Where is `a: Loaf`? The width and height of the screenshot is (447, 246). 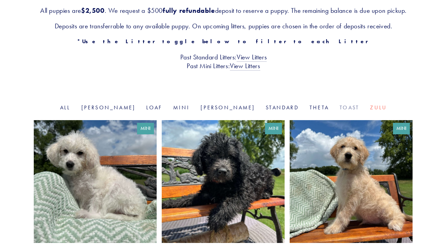 a: Loaf is located at coordinates (154, 107).